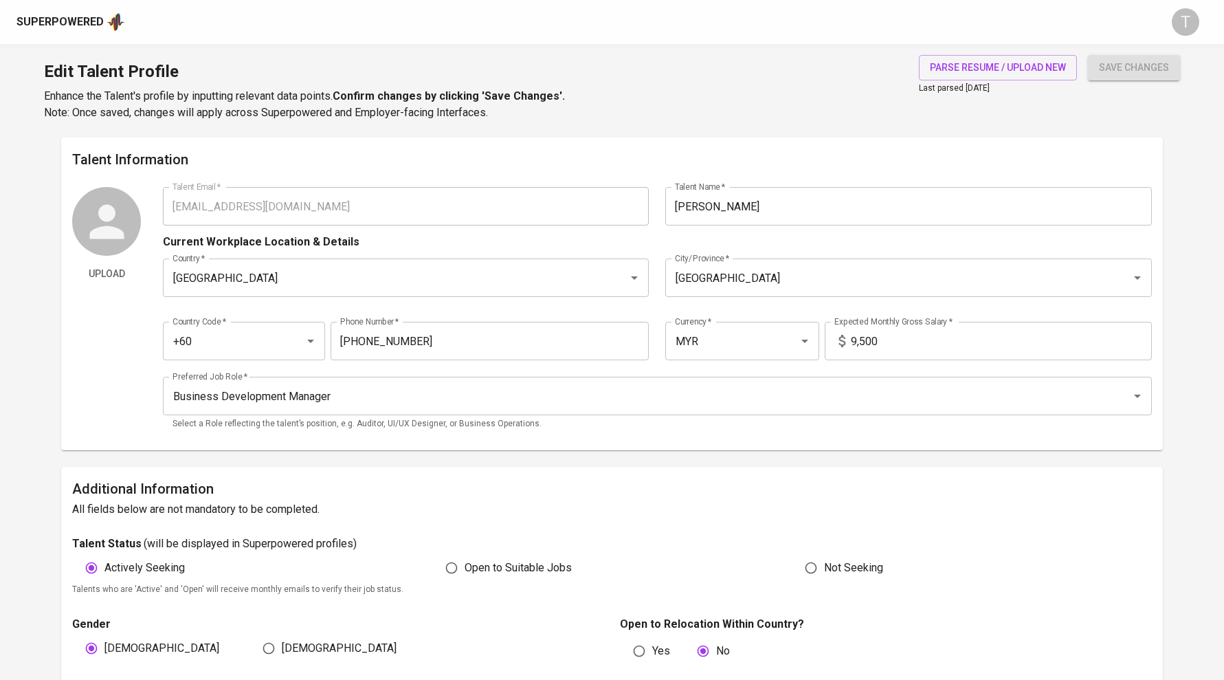 The image size is (1224, 680). Describe the element at coordinates (518, 568) in the screenshot. I see `span: Open to Suitable Jobs` at that location.